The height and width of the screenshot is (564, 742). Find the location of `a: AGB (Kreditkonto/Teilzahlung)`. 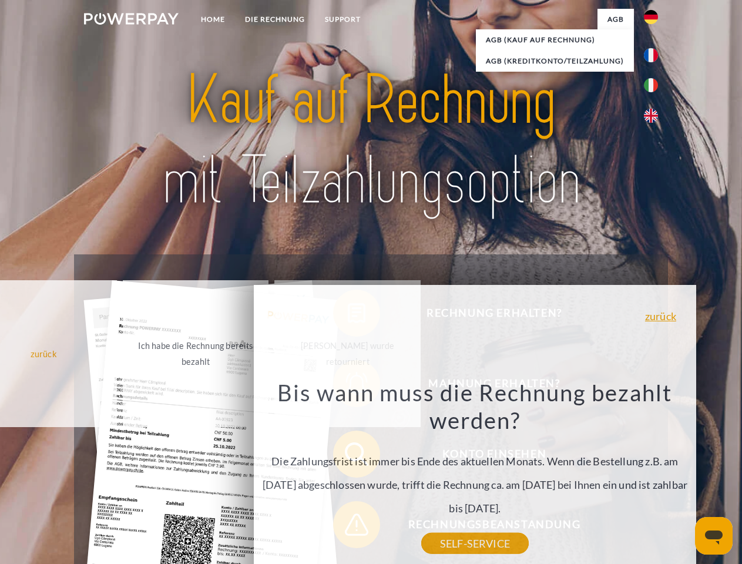

a: AGB (Kreditkonto/Teilzahlung) is located at coordinates (555, 61).